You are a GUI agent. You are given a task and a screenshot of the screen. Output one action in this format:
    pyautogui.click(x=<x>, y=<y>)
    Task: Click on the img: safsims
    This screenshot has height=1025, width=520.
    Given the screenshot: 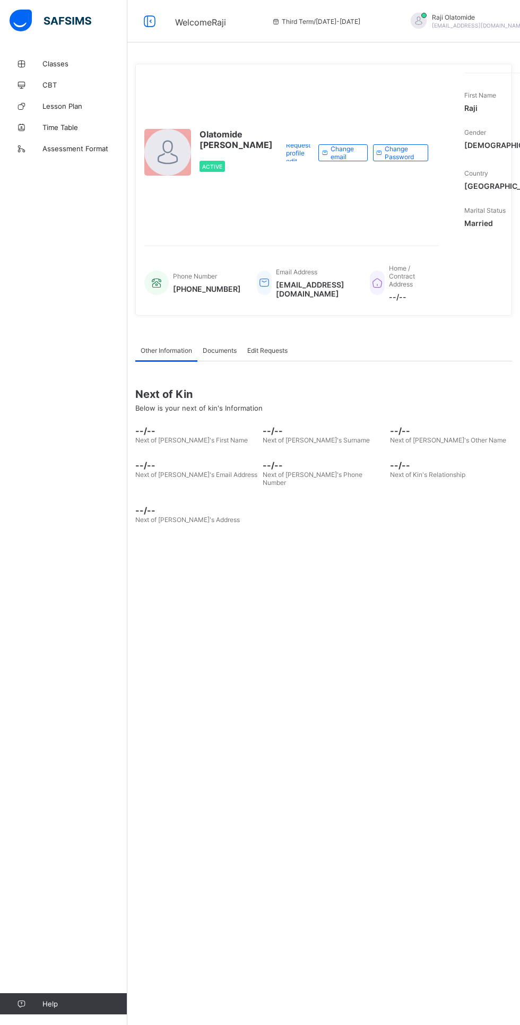 What is the action you would take?
    pyautogui.click(x=50, y=21)
    